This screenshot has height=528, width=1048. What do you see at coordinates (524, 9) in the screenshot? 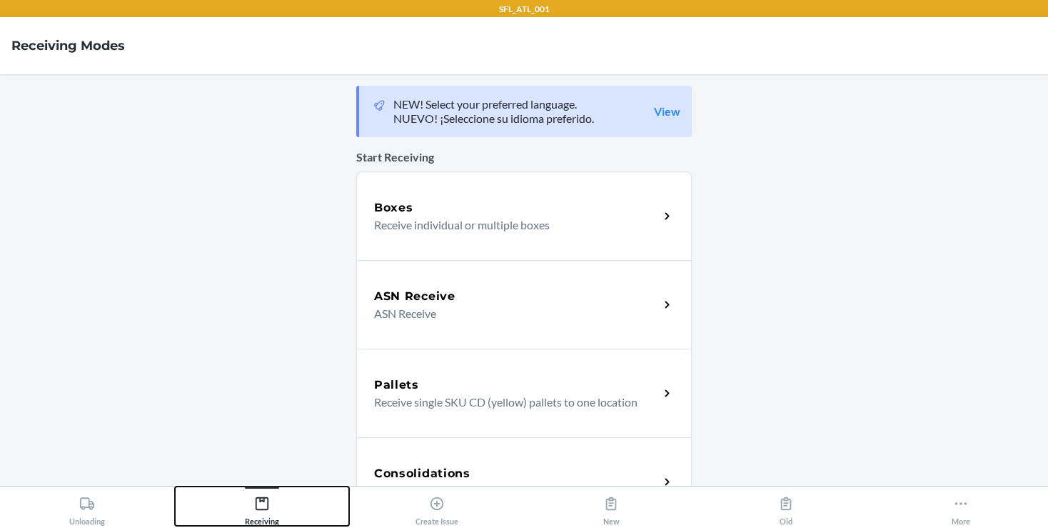
I see `p: SFL_ATL_001` at bounding box center [524, 9].